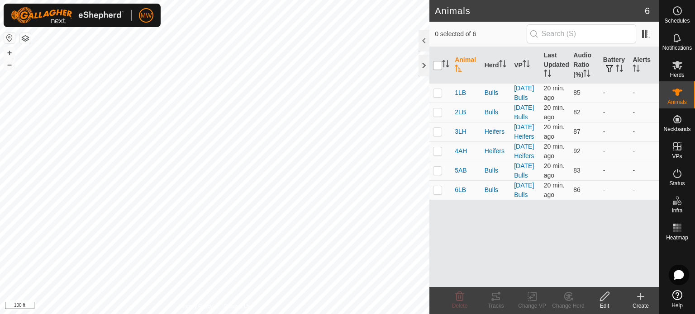 This screenshot has width=695, height=314. What do you see at coordinates (677, 102) in the screenshot?
I see `span: Animals` at bounding box center [677, 102].